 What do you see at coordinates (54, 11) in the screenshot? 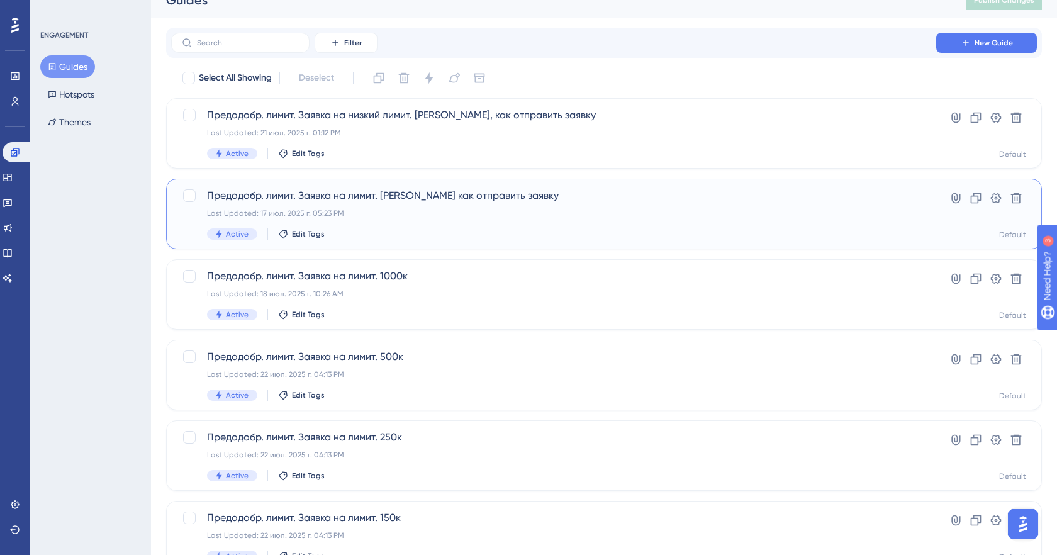
I see `span: Need Help?` at bounding box center [54, 11].